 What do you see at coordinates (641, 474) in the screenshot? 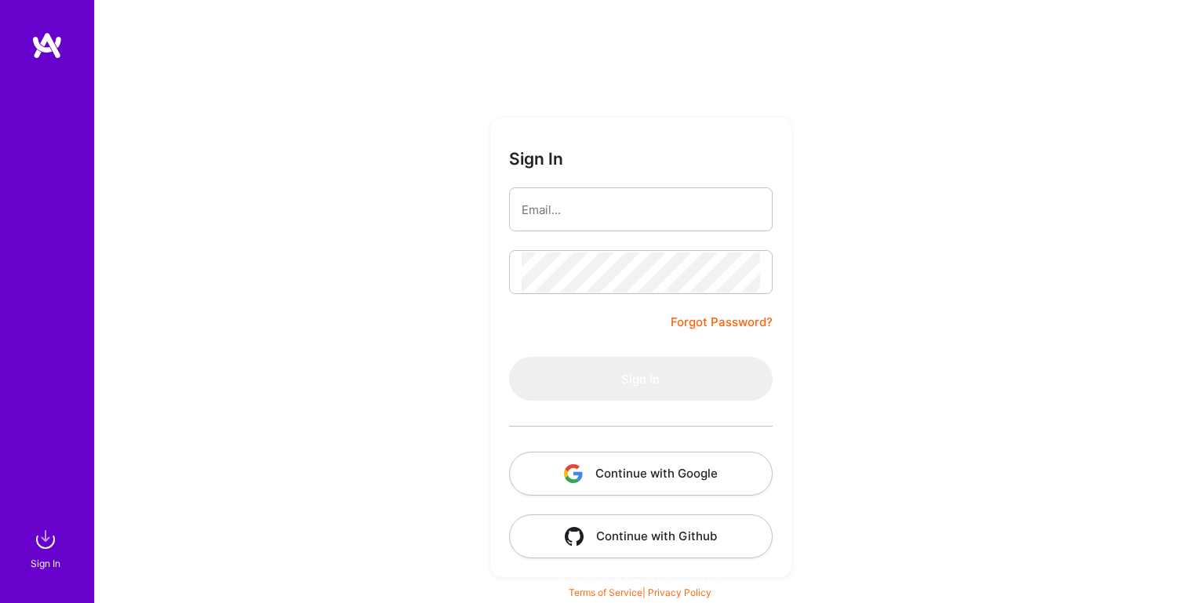
I see `button: Continue with Google` at bounding box center [641, 474].